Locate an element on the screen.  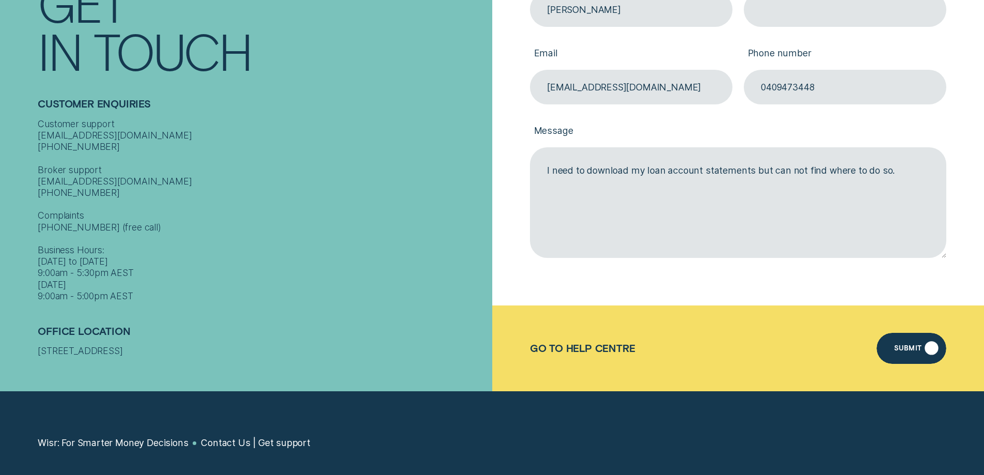
a: Go to Help Centre is located at coordinates (583, 348).